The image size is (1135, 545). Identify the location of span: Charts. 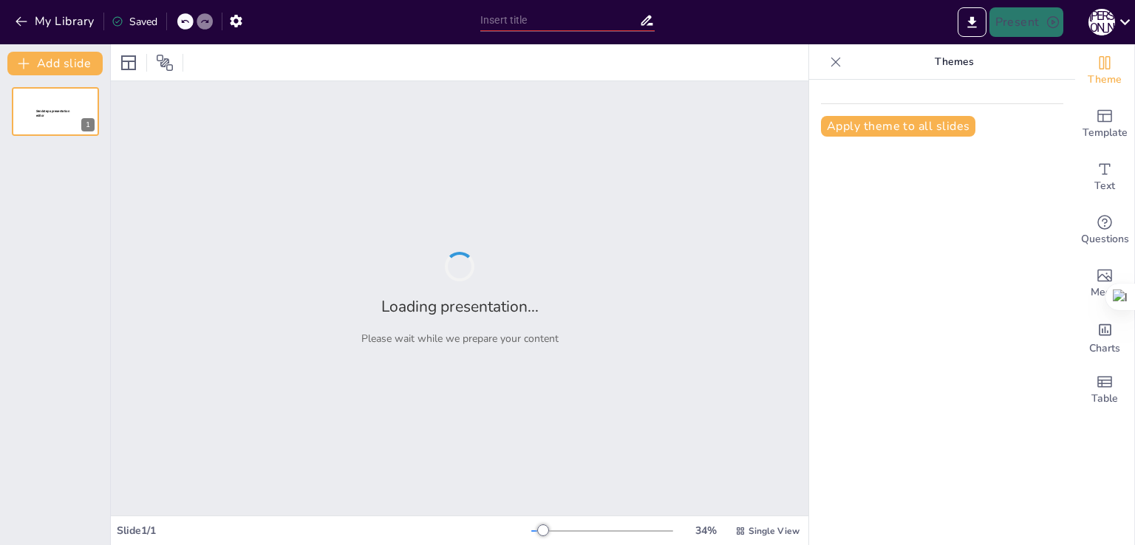
(1104, 349).